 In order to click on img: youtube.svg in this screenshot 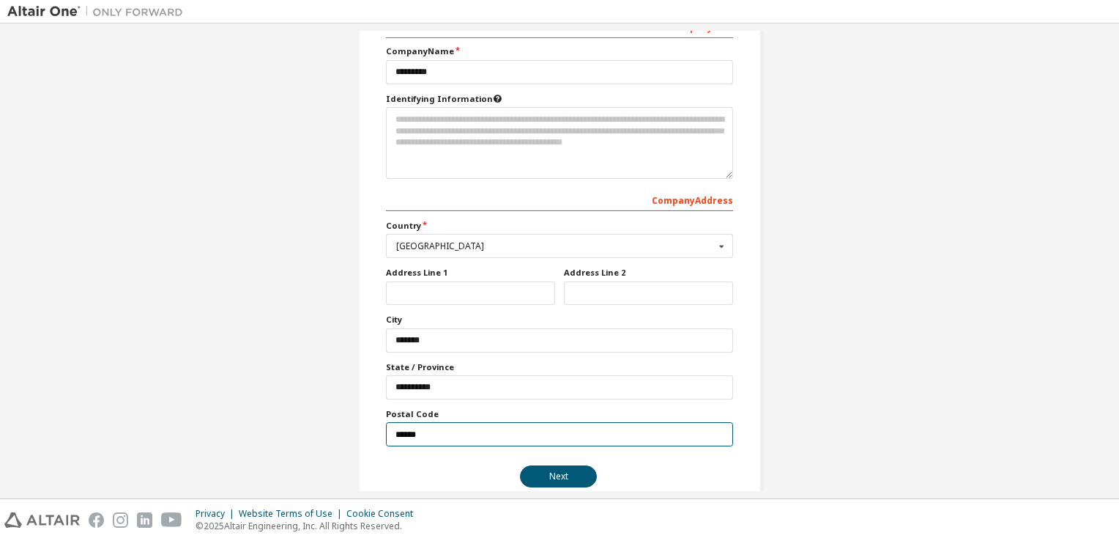, I will do `click(171, 519)`.